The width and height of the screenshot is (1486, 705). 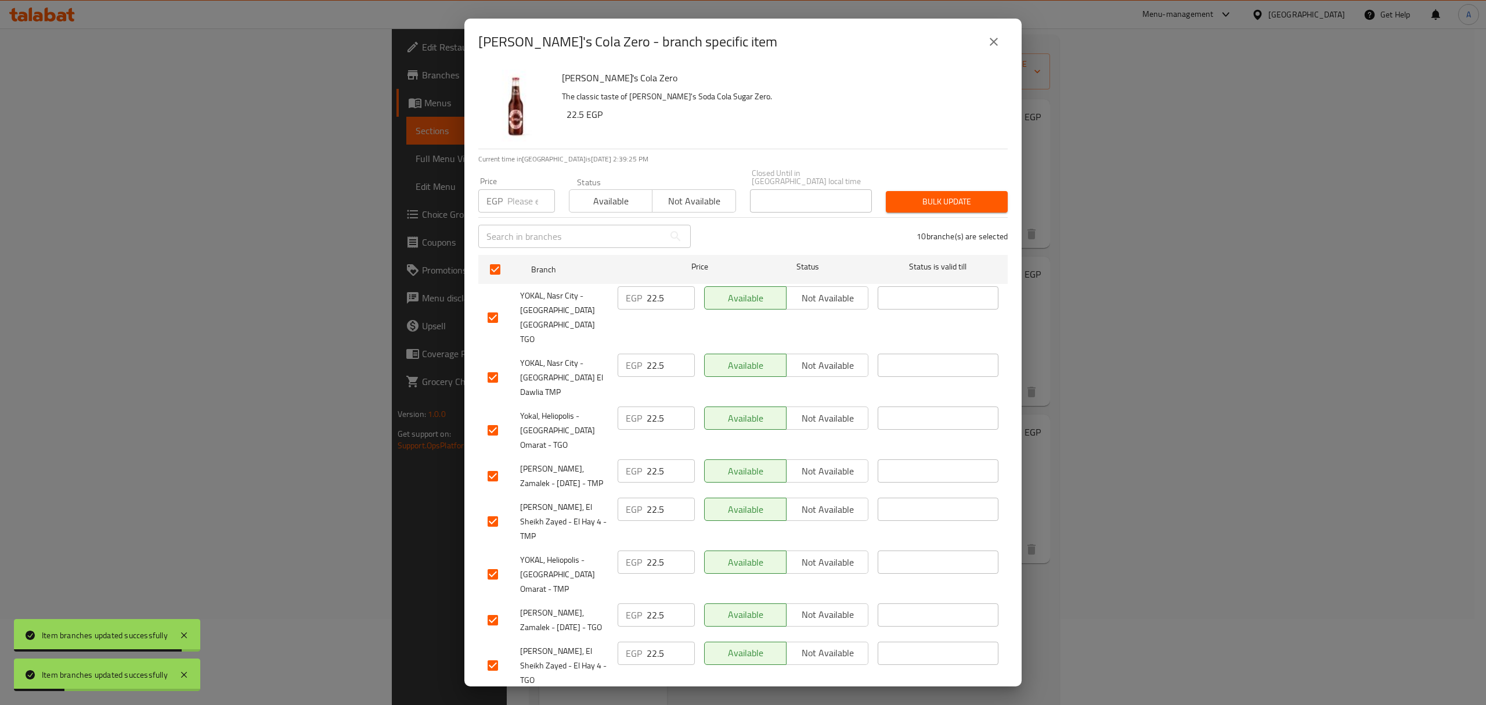 I want to click on span: Branch, so click(x=592, y=269).